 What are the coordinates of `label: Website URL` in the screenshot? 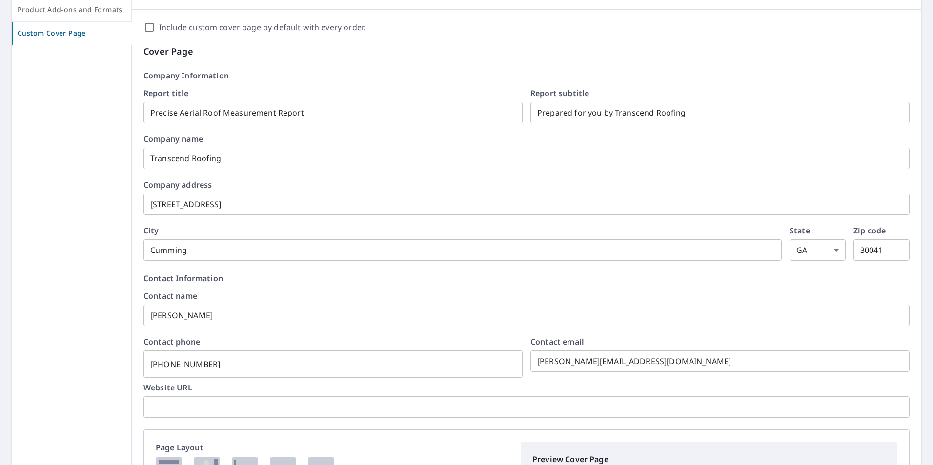 It's located at (526, 388).